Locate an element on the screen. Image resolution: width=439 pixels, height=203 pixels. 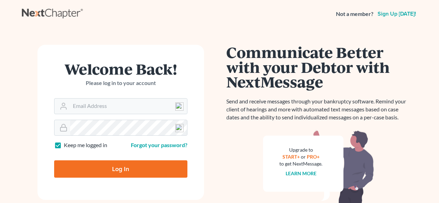
label: Keep me logged in is located at coordinates (85, 145).